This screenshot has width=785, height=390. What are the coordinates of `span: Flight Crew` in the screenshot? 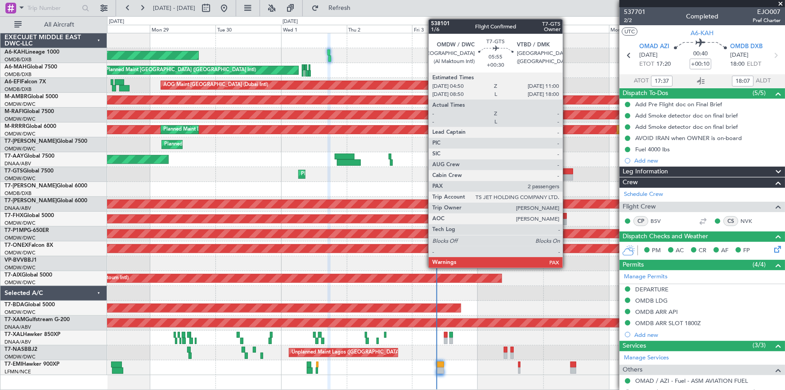 It's located at (640, 207).